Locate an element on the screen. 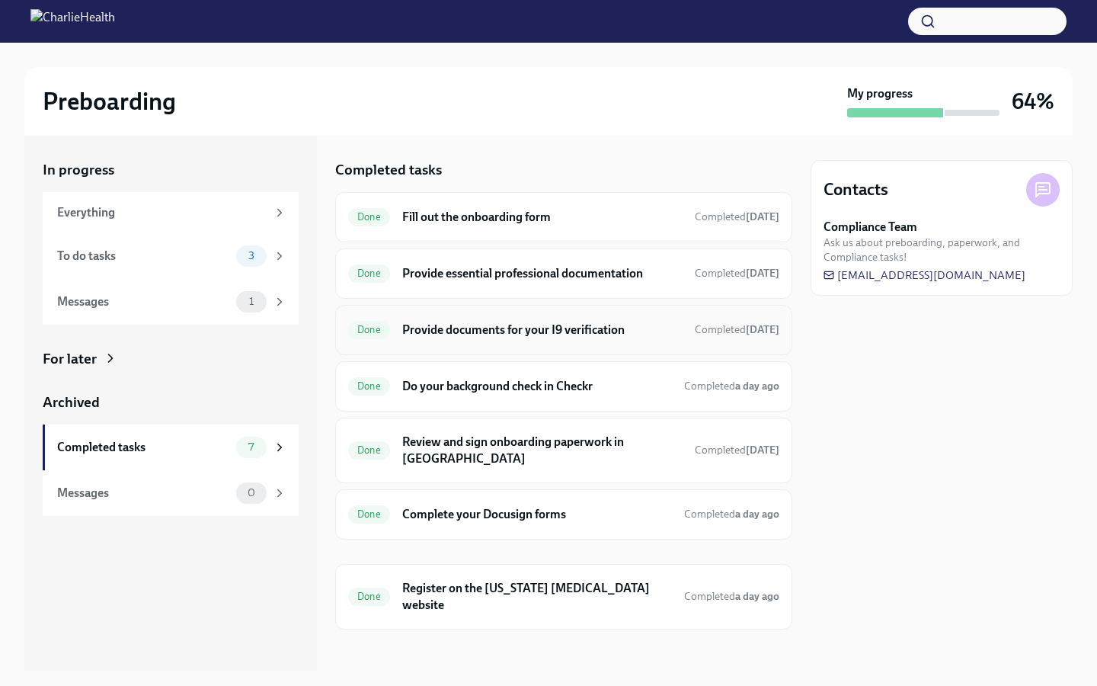 The width and height of the screenshot is (1097, 686). span: 0 is located at coordinates (251, 492).